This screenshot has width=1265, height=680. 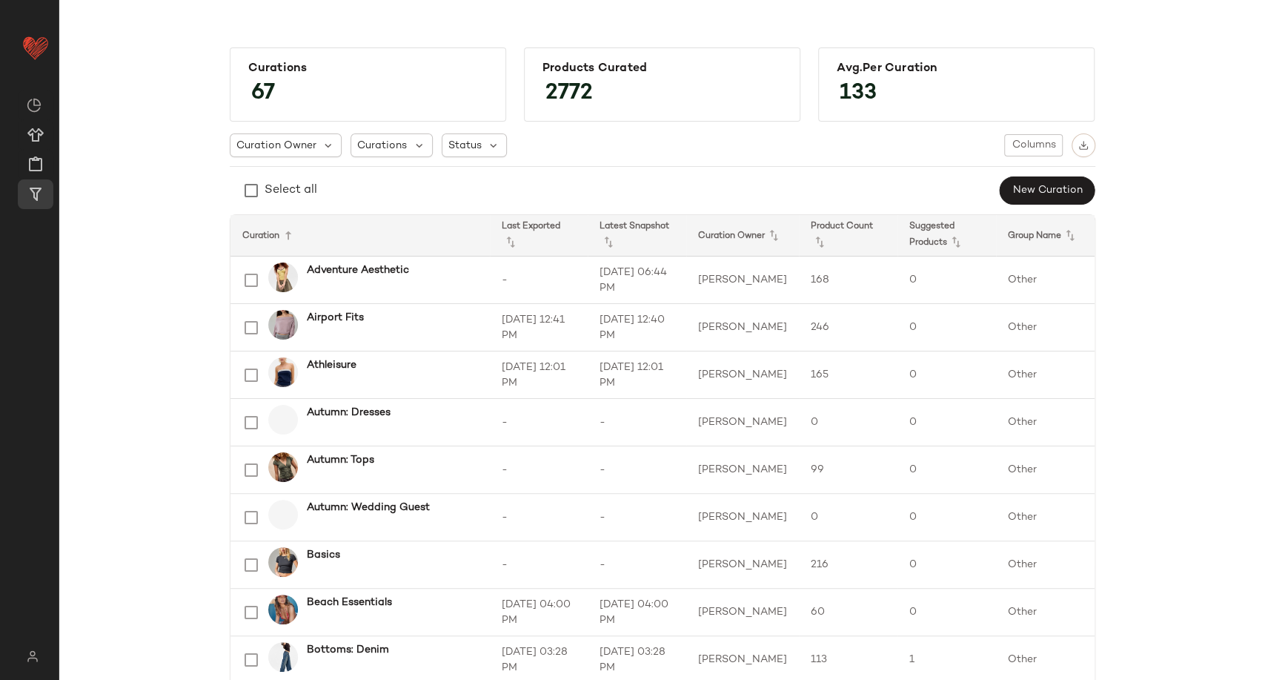 What do you see at coordinates (382, 145) in the screenshot?
I see `span: Curations` at bounding box center [382, 145].